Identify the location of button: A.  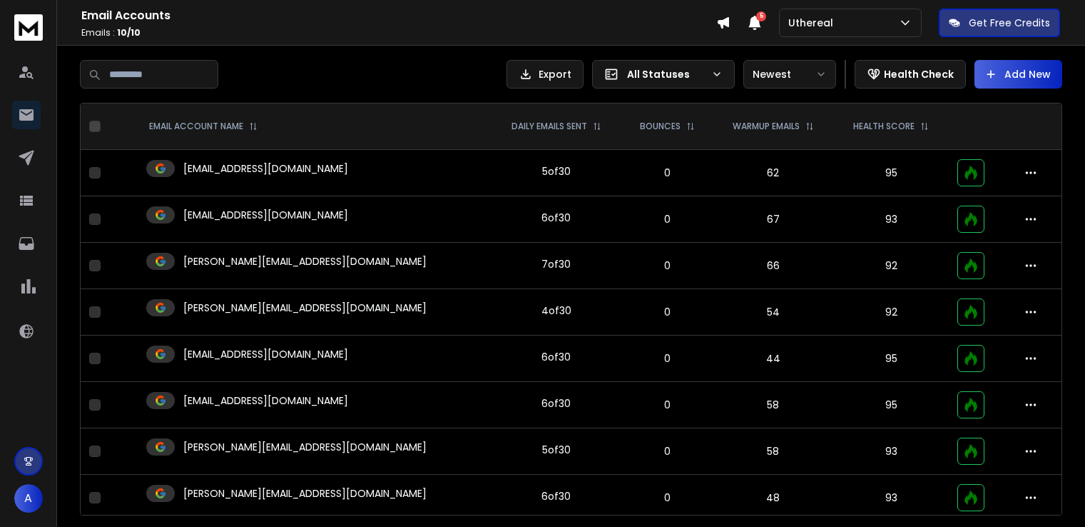
(29, 498).